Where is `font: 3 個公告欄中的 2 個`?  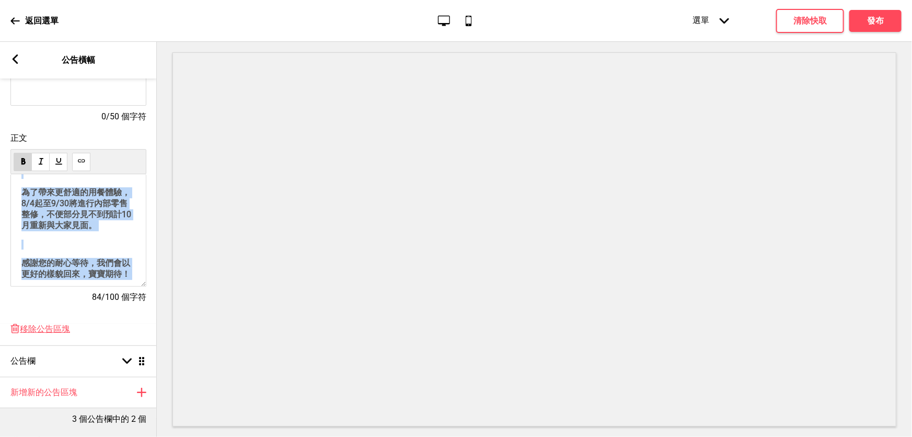
font: 3 個公告欄中的 2 個 is located at coordinates (109, 418).